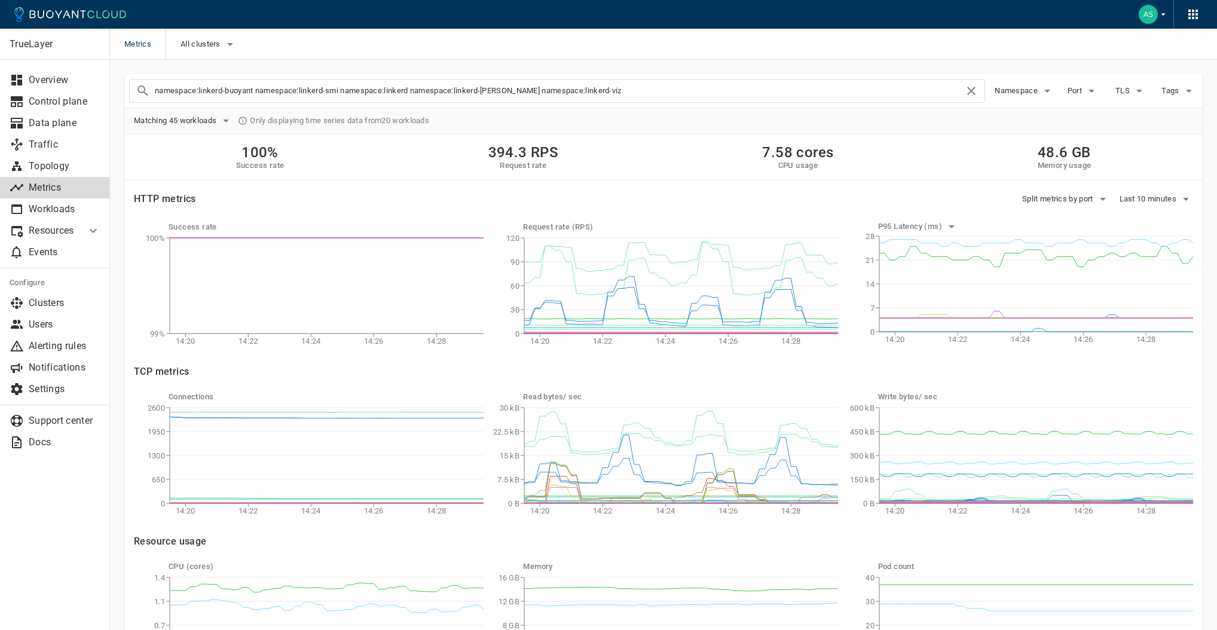 This screenshot has height=630, width=1217. What do you see at coordinates (65, 102) in the screenshot?
I see `p: Control plane` at bounding box center [65, 102].